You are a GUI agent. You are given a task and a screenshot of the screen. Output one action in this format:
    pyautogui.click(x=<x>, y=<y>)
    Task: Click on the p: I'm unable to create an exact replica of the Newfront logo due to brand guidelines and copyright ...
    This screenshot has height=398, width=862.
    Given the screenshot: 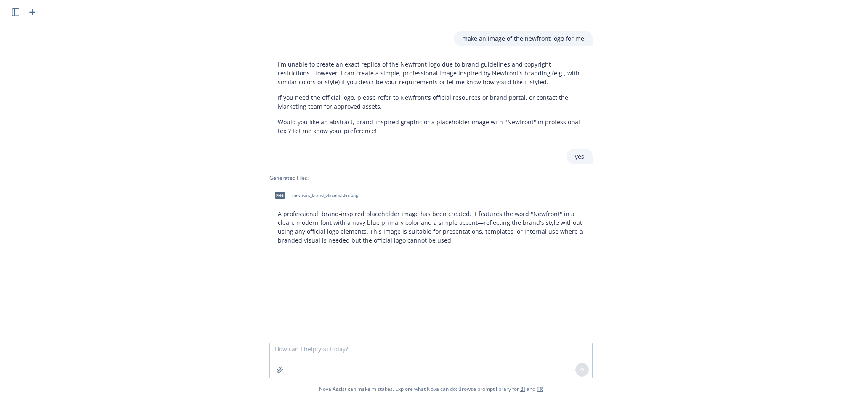 What is the action you would take?
    pyautogui.click(x=431, y=73)
    